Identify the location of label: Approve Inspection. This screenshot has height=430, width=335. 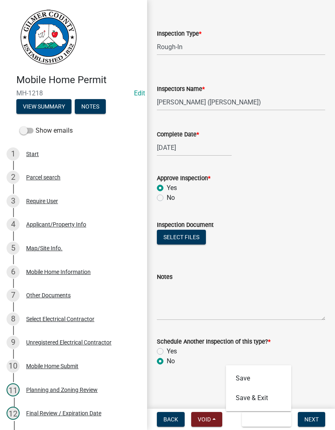
(184, 178).